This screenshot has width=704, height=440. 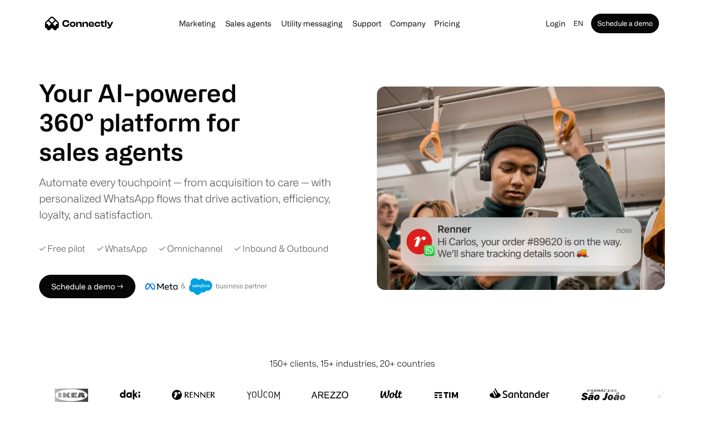 I want to click on h1: sales agents, so click(x=152, y=152).